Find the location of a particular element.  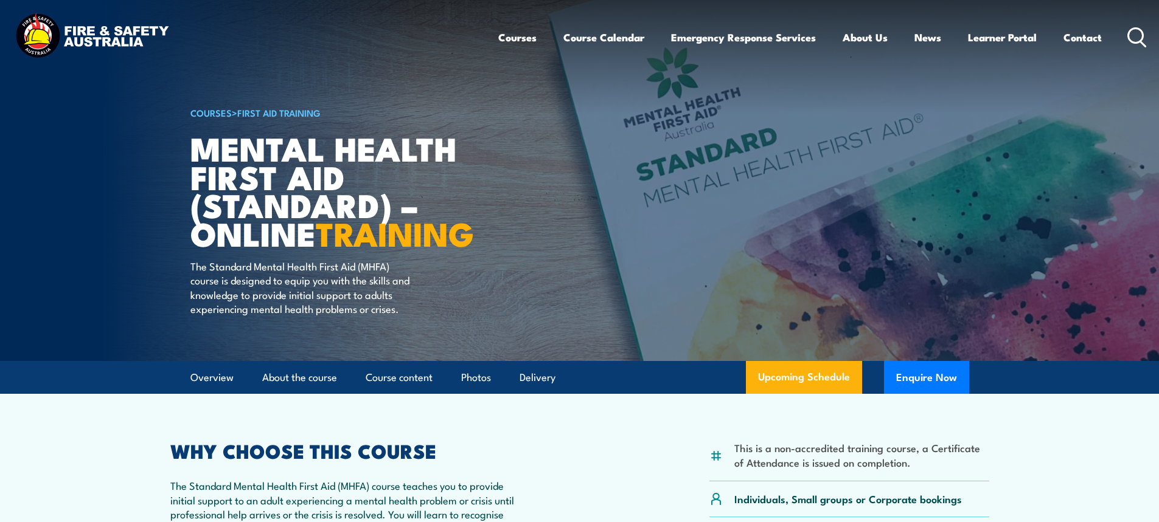

a: News is located at coordinates (927, 37).